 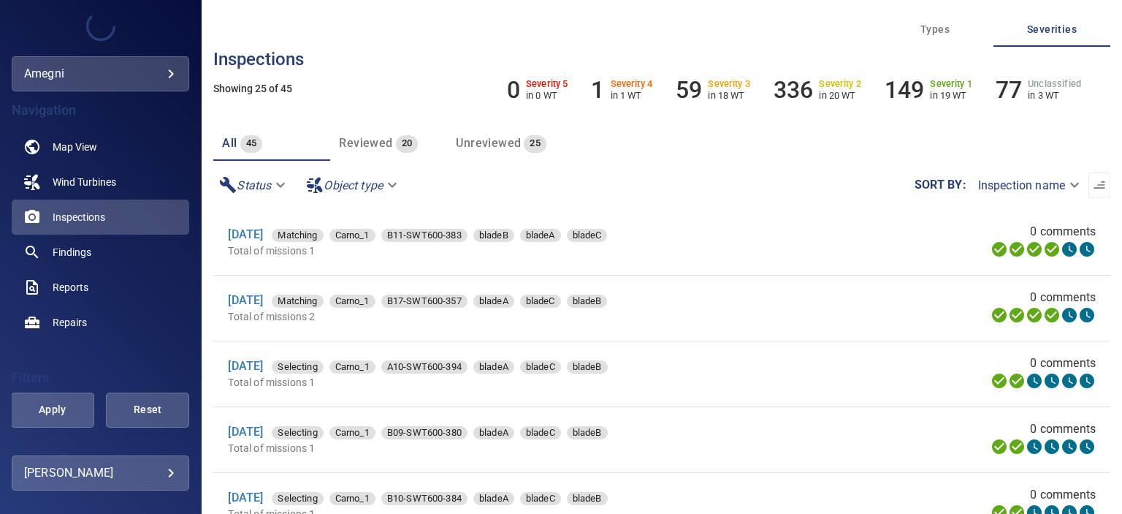 I want to click on h6: Severity 4, so click(x=632, y=84).